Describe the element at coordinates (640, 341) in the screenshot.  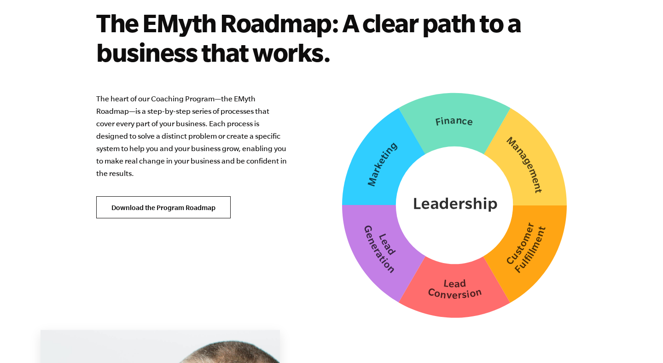
I see `div: Chat Widget` at that location.